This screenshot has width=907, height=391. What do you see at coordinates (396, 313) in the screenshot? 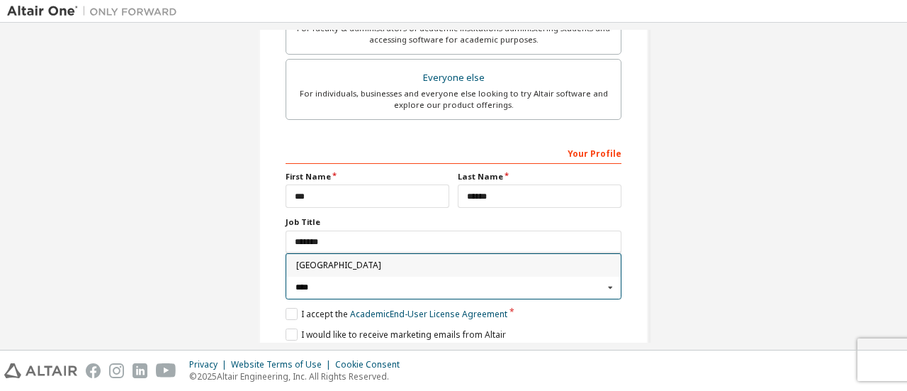
I see `label: I accept the` at bounding box center [396, 313].